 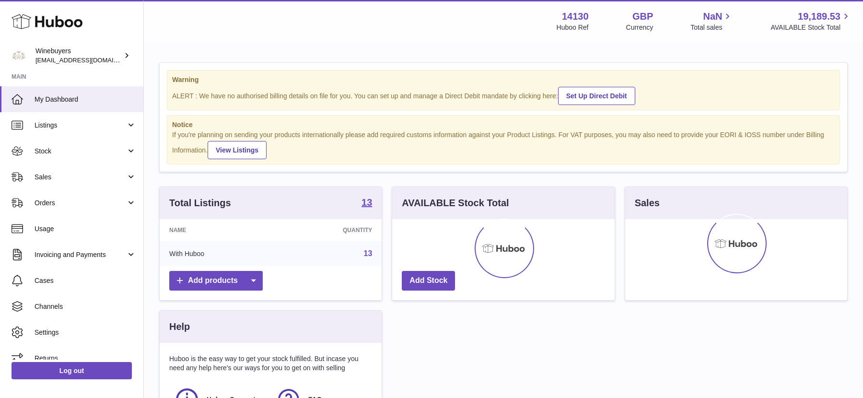 What do you see at coordinates (237, 150) in the screenshot?
I see `a: View Listings` at bounding box center [237, 150].